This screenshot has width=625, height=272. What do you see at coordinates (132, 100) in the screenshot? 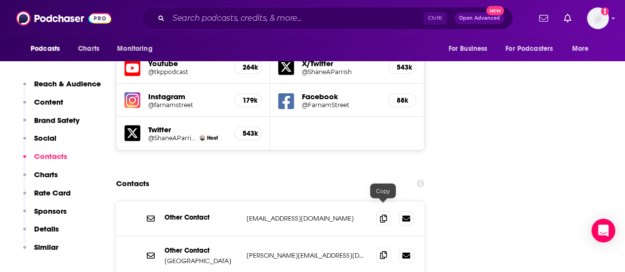
I see `img: iconImage` at bounding box center [132, 100].